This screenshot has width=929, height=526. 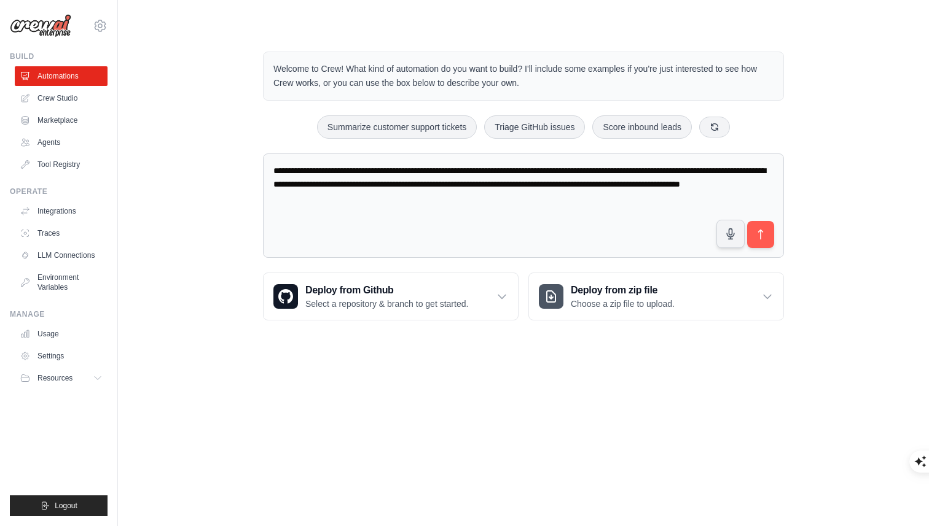 What do you see at coordinates (622, 291) in the screenshot?
I see `h3: Deploy from zip file` at bounding box center [622, 291].